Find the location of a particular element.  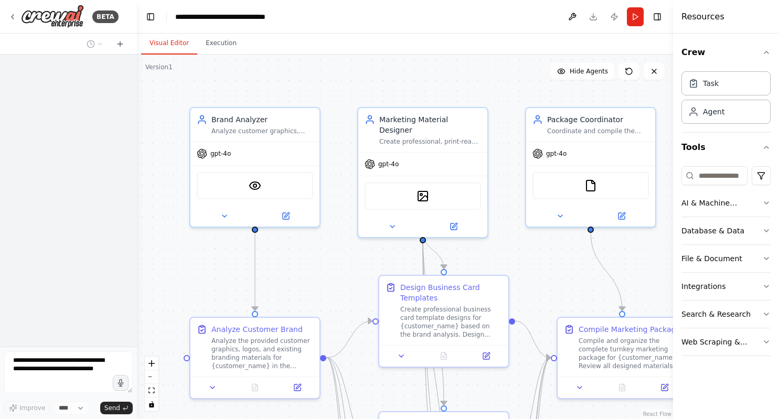

div: Create professional, print-ready marketing material designs including business cards, posters, st... is located at coordinates (430, 142).